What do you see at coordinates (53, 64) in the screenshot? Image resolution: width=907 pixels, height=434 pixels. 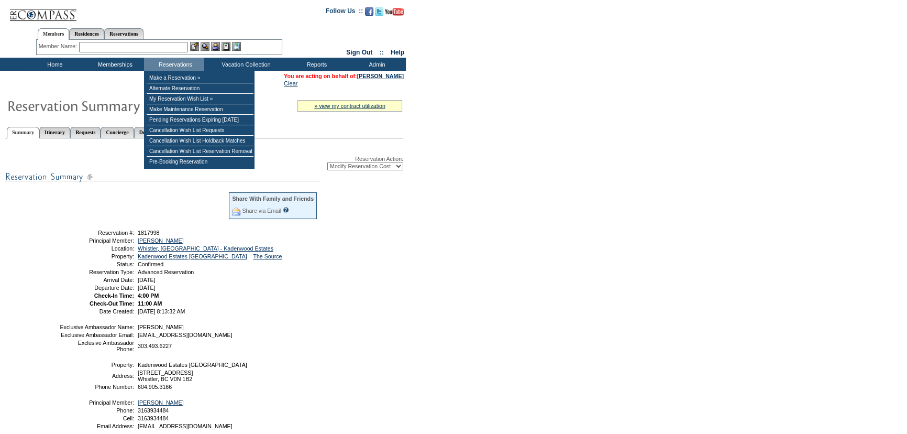 I see `td: Home` at bounding box center [53, 64].